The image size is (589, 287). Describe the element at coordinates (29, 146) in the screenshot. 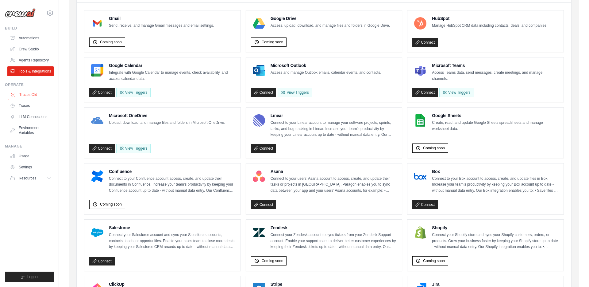

I see `div: Manage` at that location.